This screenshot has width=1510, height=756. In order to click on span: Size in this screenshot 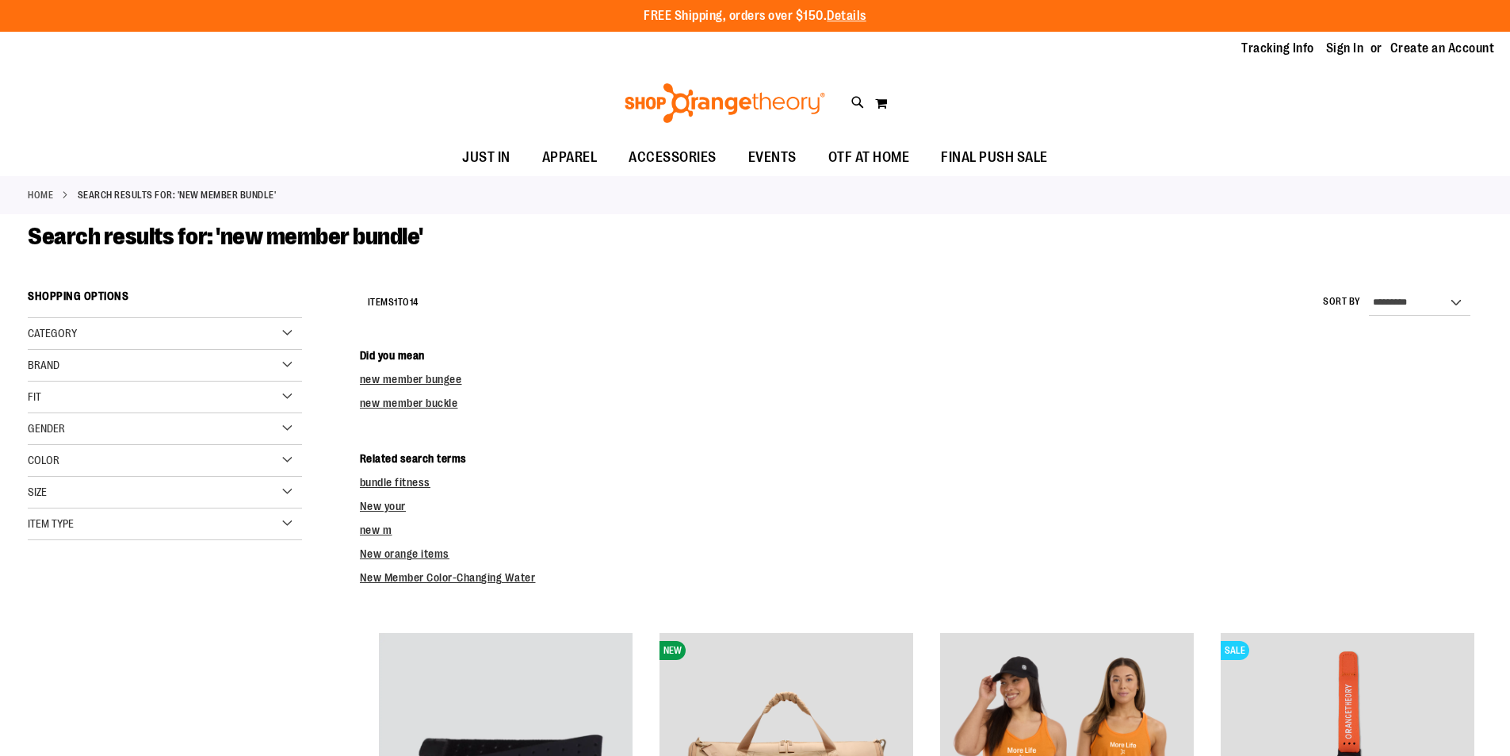, I will do `click(37, 492)`.